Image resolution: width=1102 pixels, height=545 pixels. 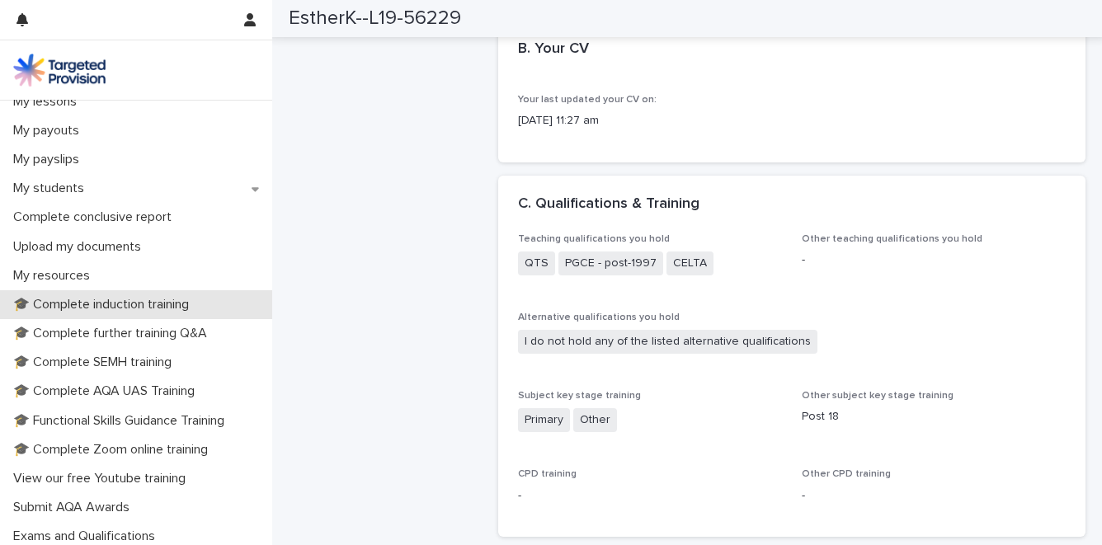 What do you see at coordinates (107, 391) in the screenshot?
I see `p: 🎓 Complete AQA UAS Training` at bounding box center [107, 391].